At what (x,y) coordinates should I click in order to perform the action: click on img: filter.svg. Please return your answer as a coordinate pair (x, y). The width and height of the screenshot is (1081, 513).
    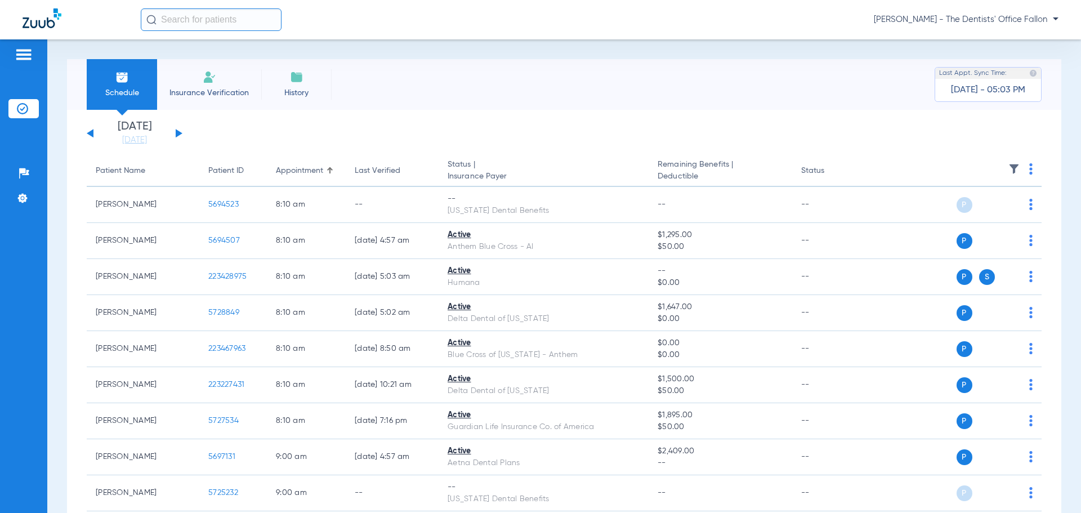
    Looking at the image, I should click on (1014, 169).